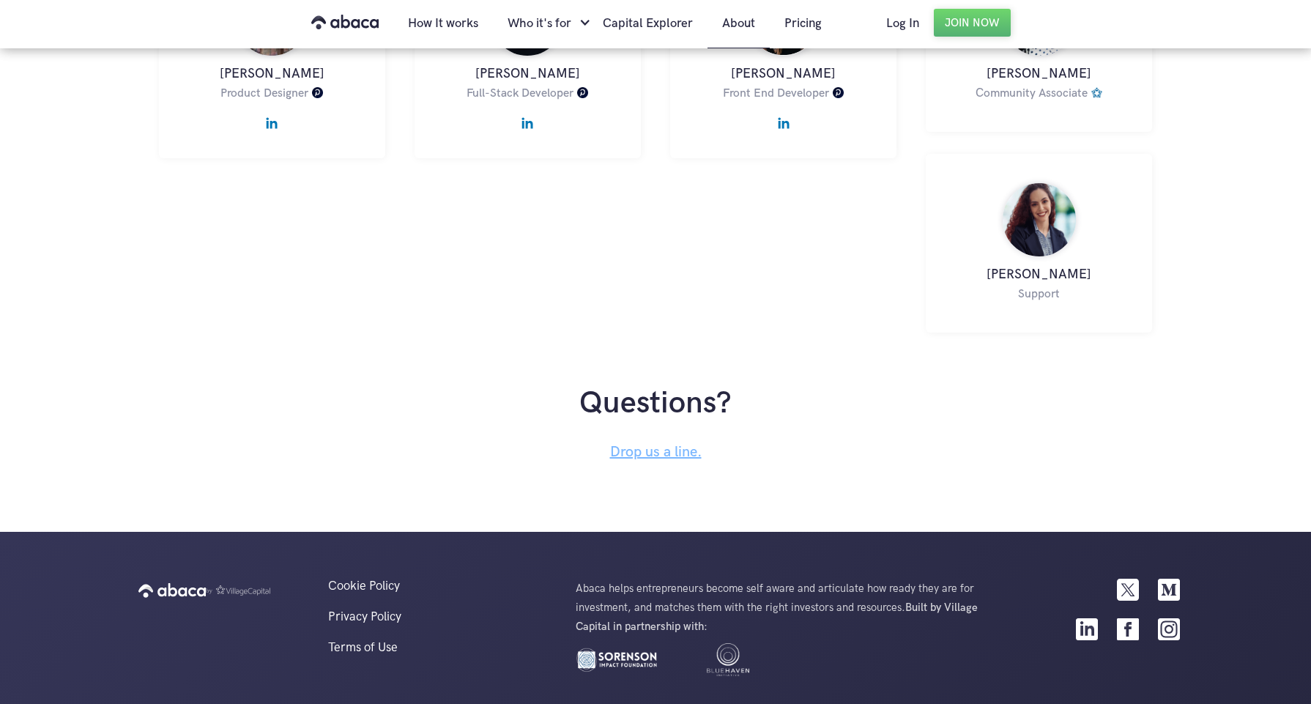 This screenshot has height=704, width=1311. Describe the element at coordinates (776, 93) in the screenshot. I see `h4: Front End Developer` at that location.